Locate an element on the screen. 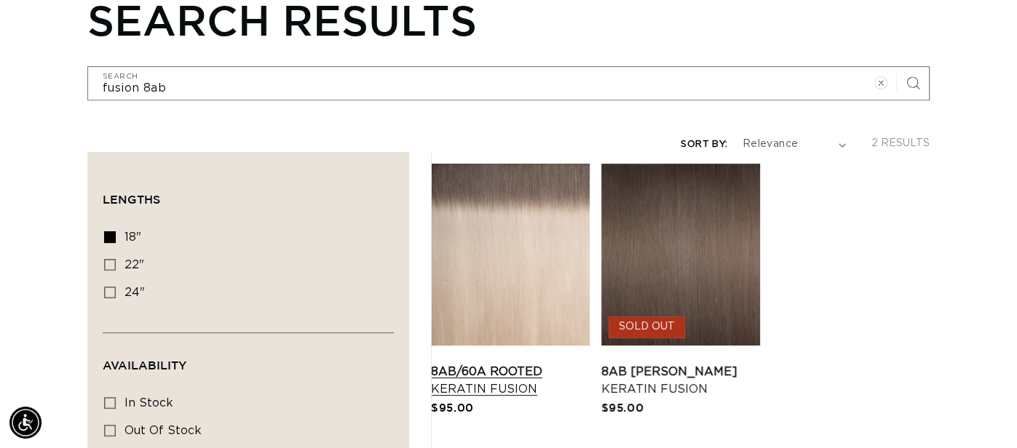  span: 2 results is located at coordinates (900, 143).